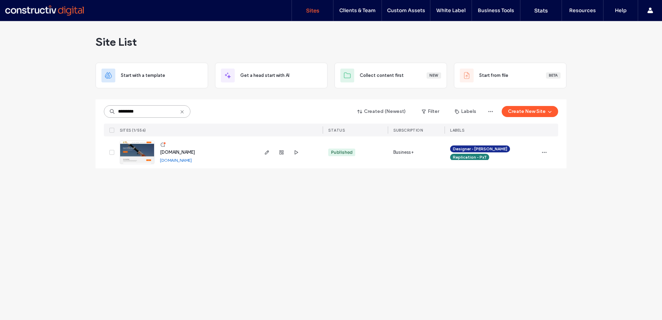 This screenshot has height=320, width=662. What do you see at coordinates (382, 111) in the screenshot?
I see `button: Created (Newest)` at bounding box center [382, 111].